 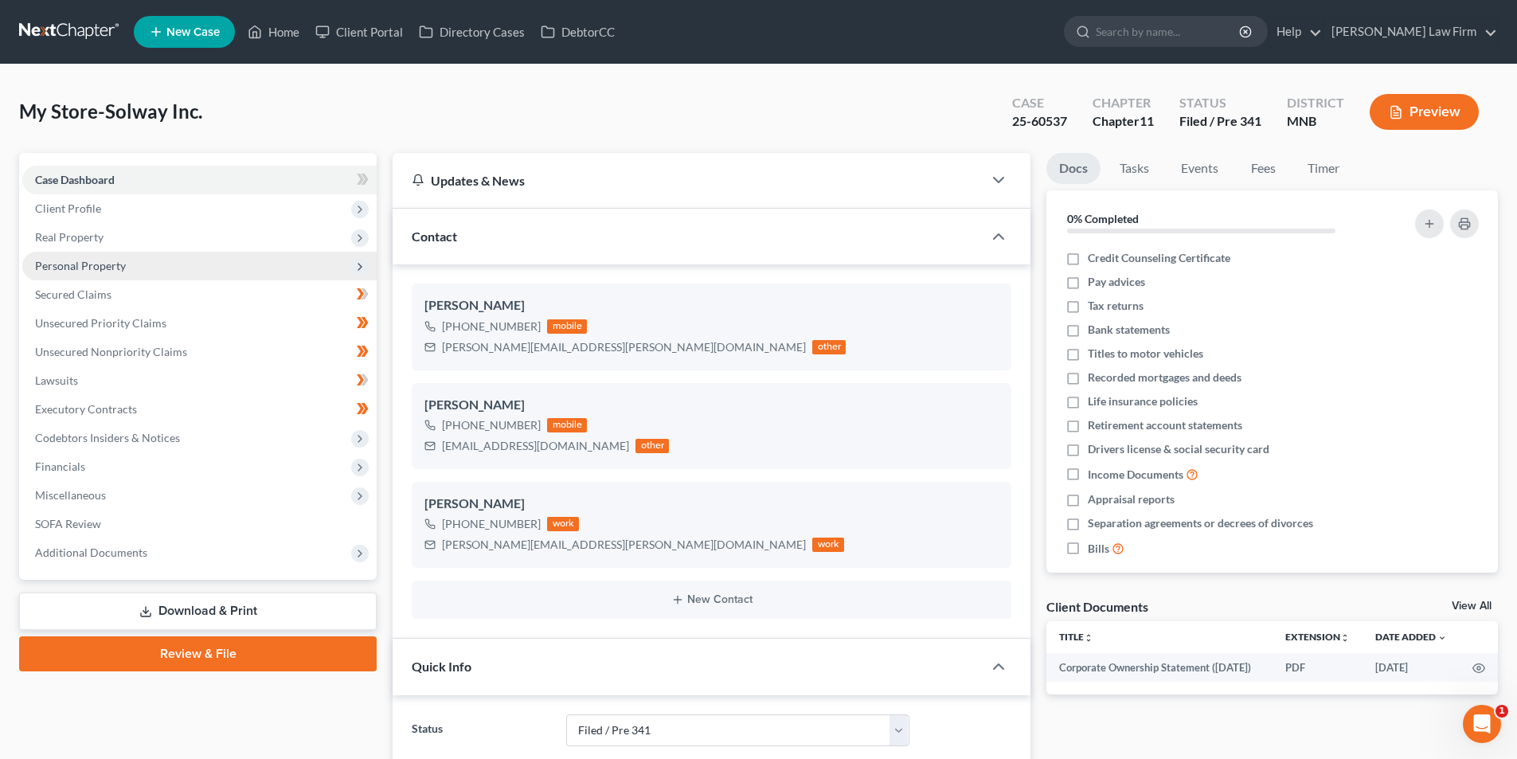 I want to click on a: Unsecured Nonpriority Claims, so click(x=199, y=352).